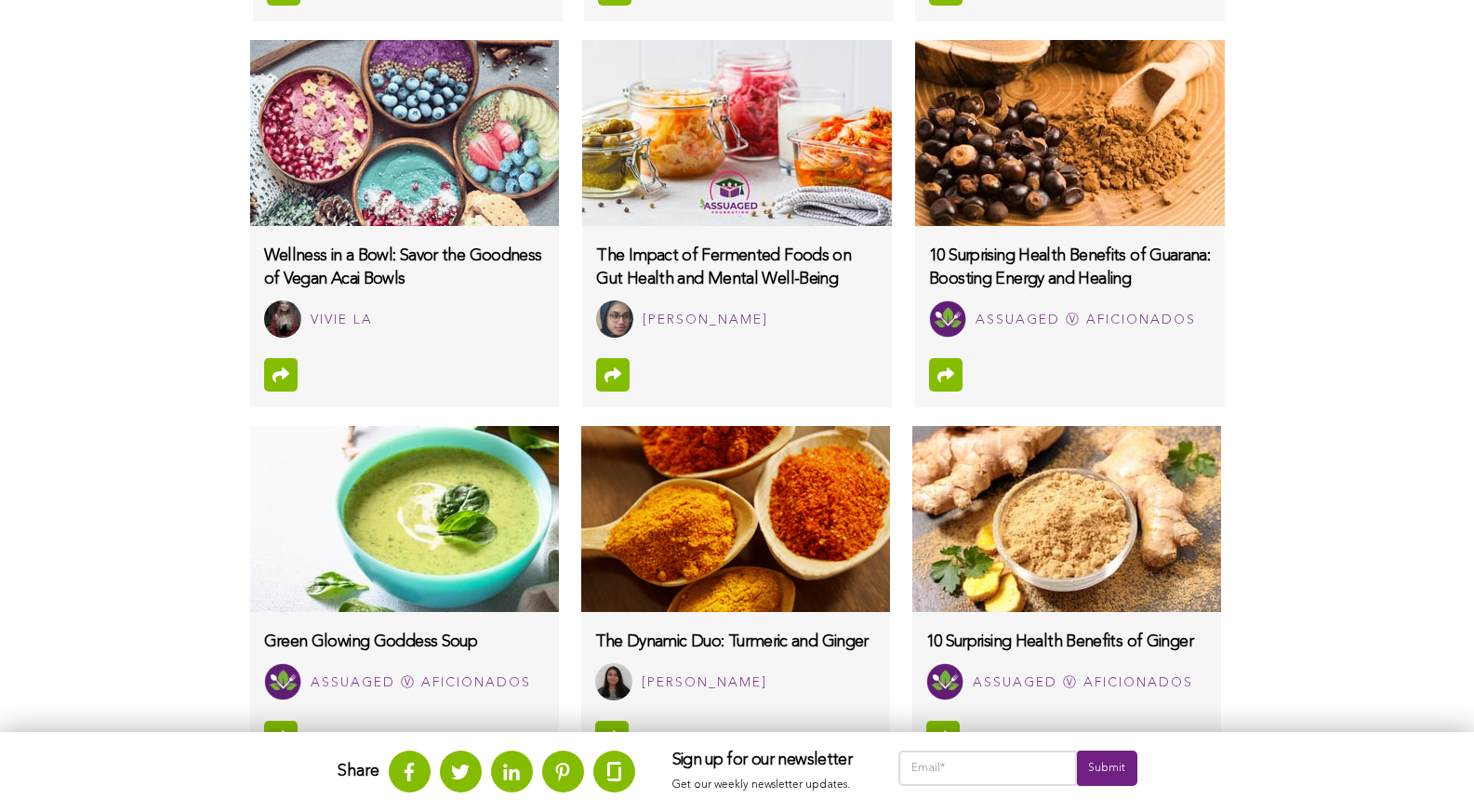 The image size is (1474, 812). Describe the element at coordinates (1069, 268) in the screenshot. I see `h3: 10 Surprising Health Benefits of Guarana: Boosting Energy and Healing` at that location.